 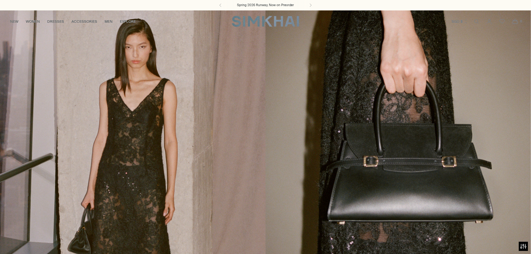 I want to click on a: EXPLORE, so click(x=128, y=21).